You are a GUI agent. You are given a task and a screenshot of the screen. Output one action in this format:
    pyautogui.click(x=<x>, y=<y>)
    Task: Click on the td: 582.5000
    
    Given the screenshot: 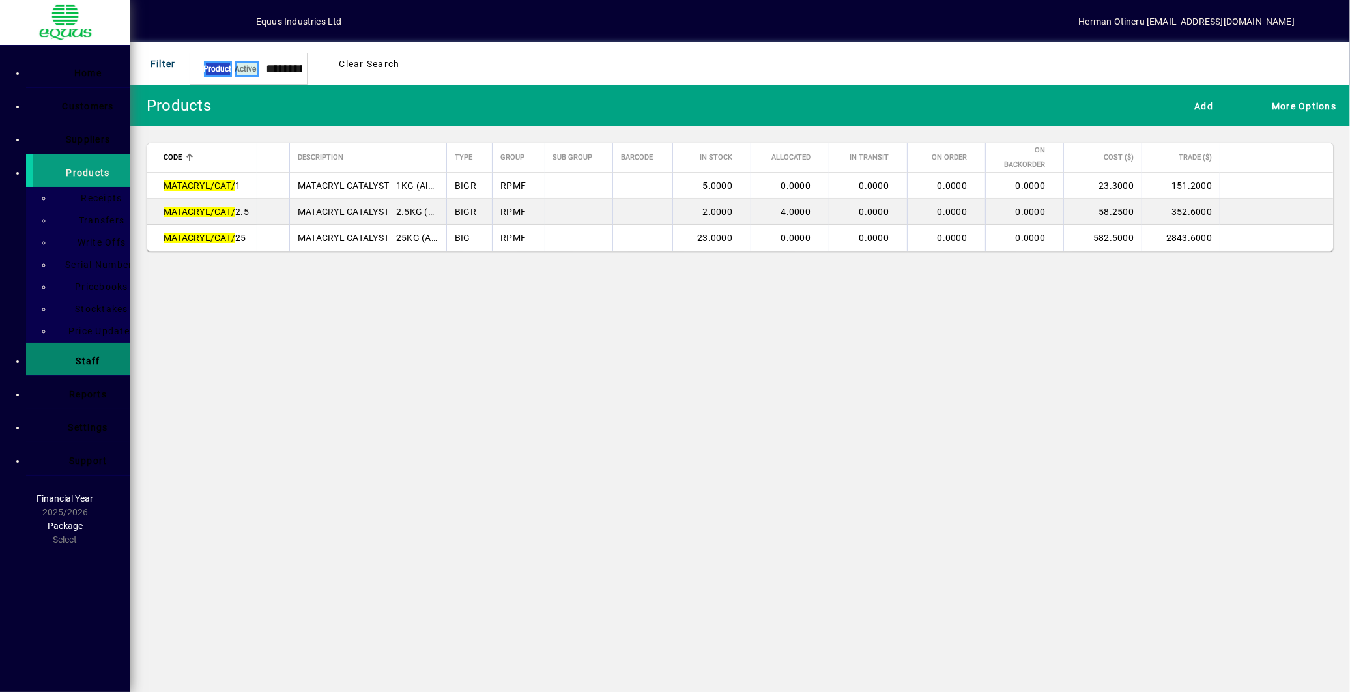 What is the action you would take?
    pyautogui.click(x=1102, y=238)
    